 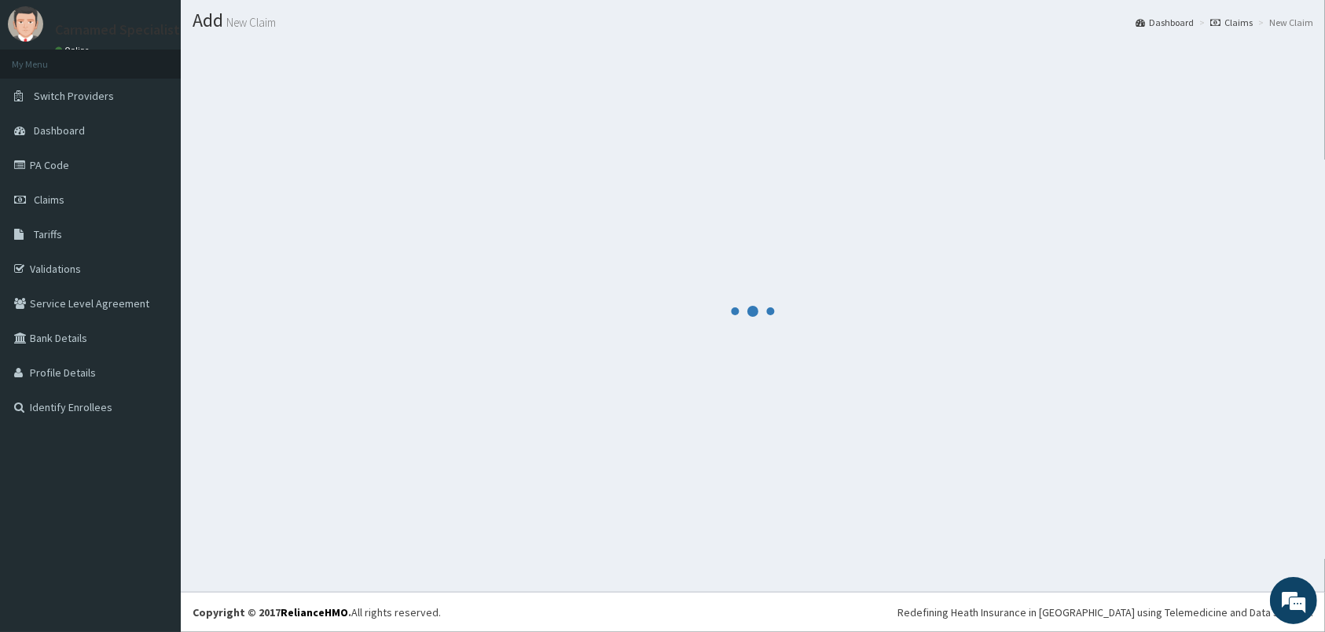 What do you see at coordinates (272, 612) in the screenshot?
I see `strong: Copyright © 2017 .` at bounding box center [272, 612].